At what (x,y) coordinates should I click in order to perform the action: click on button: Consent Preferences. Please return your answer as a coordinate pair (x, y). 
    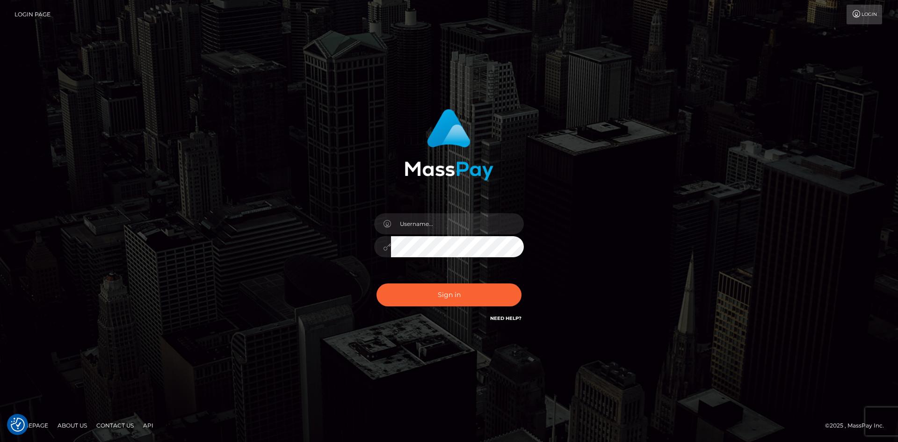
    Looking at the image, I should click on (18, 425).